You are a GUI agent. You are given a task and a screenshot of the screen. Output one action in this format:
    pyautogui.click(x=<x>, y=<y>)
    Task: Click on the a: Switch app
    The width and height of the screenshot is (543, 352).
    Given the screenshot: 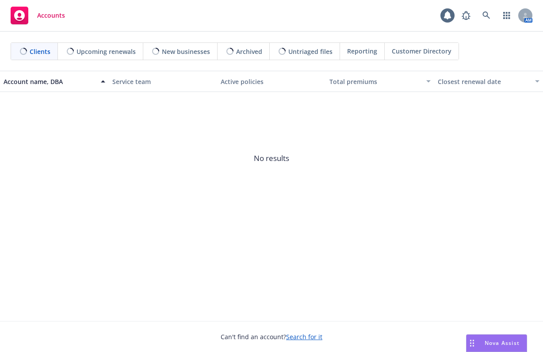 What is the action you would take?
    pyautogui.click(x=507, y=15)
    